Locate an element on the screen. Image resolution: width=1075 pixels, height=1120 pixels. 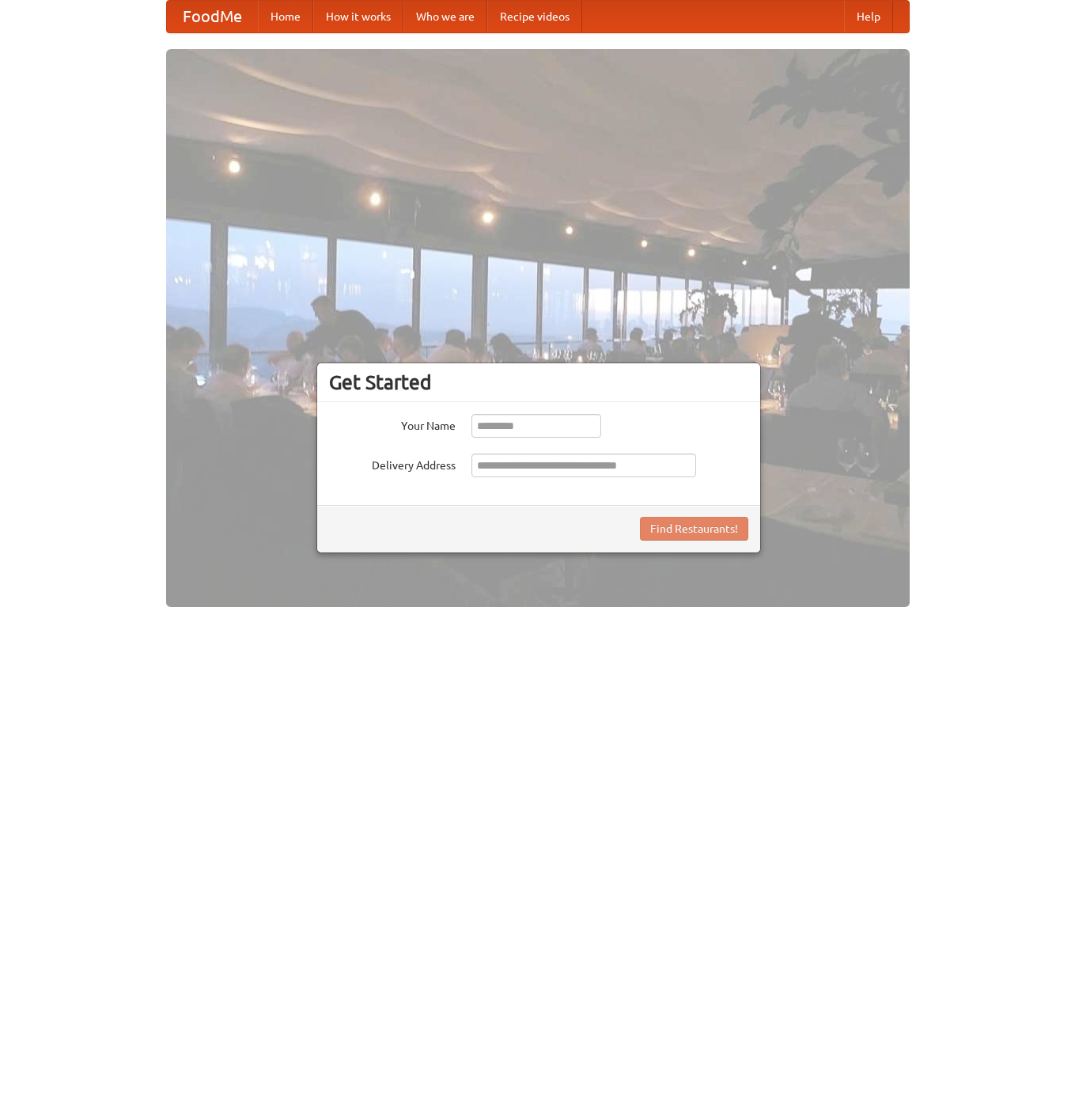
a: How it works is located at coordinates (358, 17).